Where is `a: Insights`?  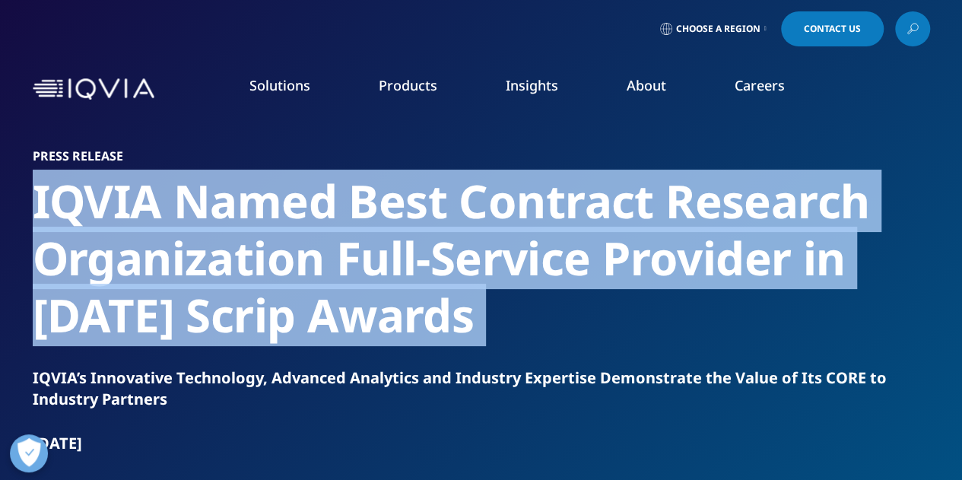
a: Insights is located at coordinates (532, 85).